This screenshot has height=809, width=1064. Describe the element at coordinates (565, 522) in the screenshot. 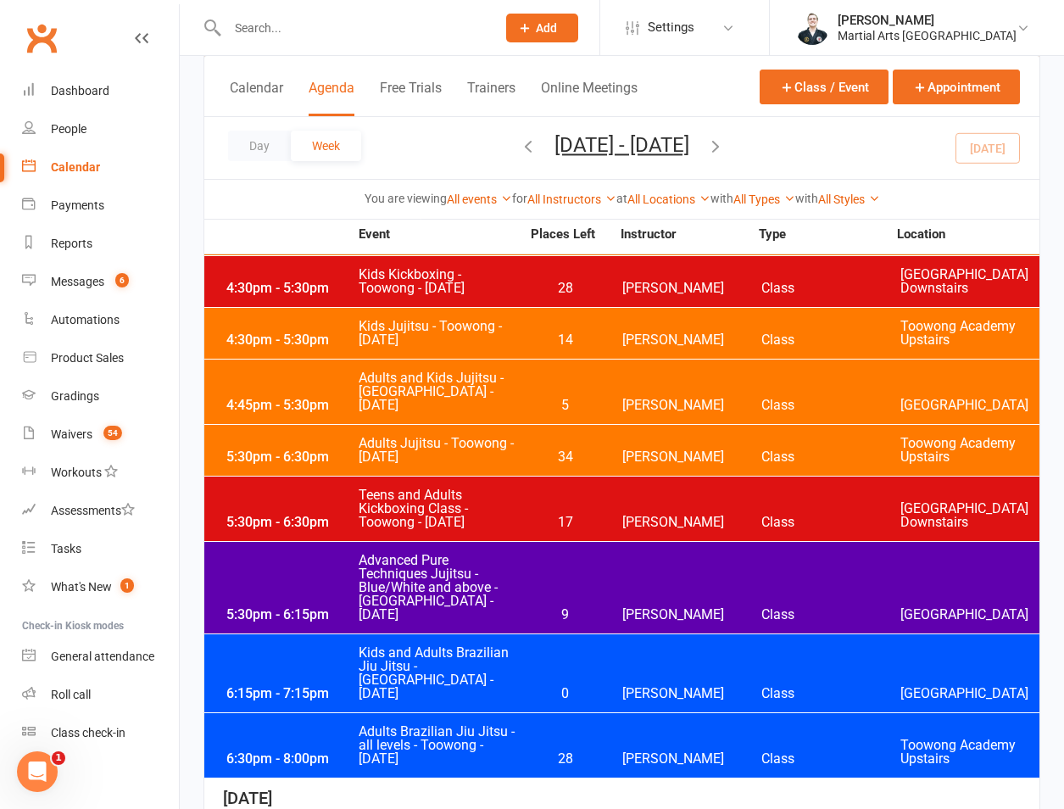

I see `span: 17` at that location.